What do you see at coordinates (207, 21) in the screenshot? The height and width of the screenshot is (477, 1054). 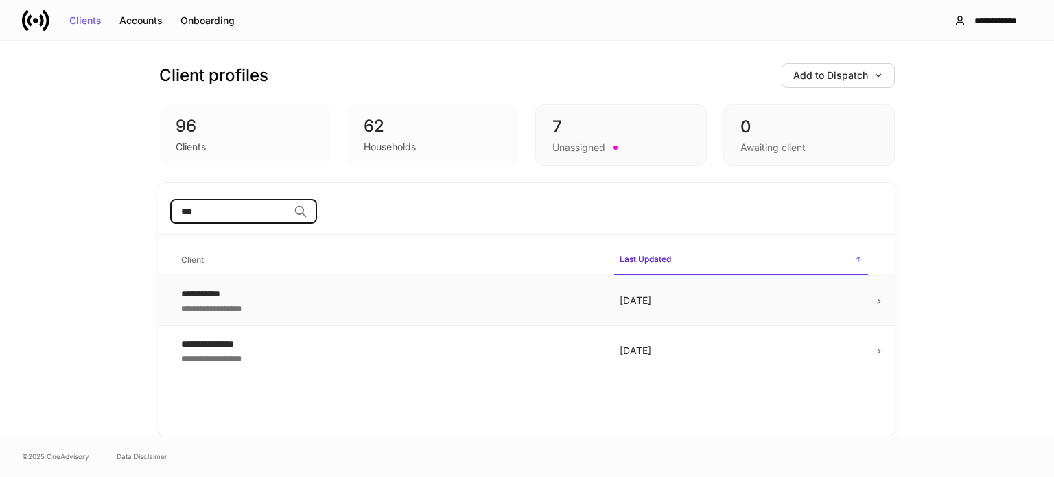 I see `div: Onboarding` at bounding box center [207, 21].